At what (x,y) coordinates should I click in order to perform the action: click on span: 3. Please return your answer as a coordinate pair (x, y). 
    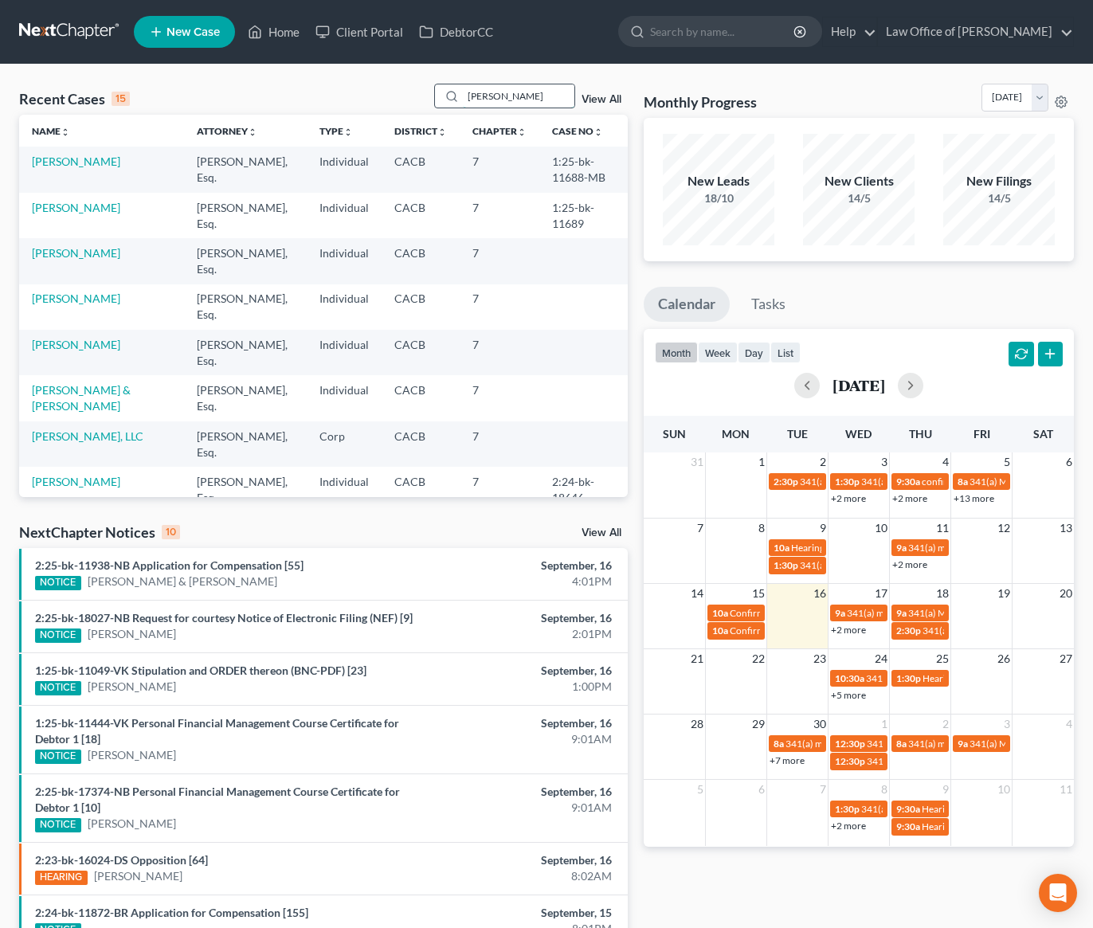
    Looking at the image, I should click on (1007, 724).